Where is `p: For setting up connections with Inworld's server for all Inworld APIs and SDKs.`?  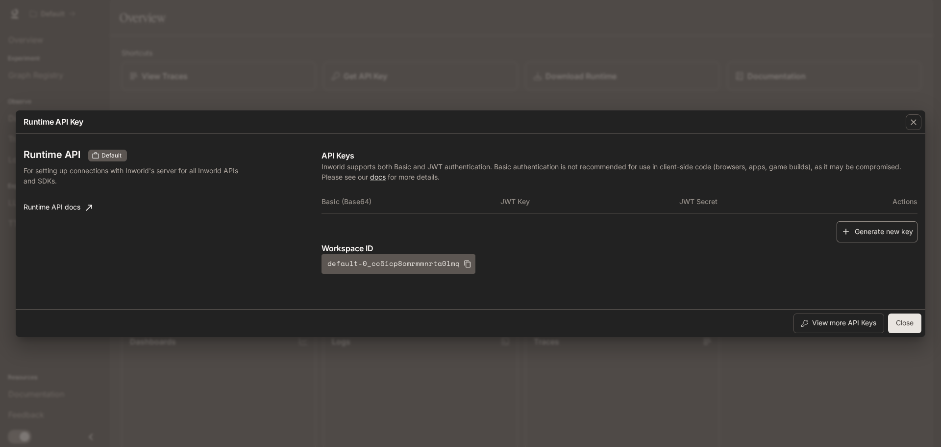
p: For setting up connections with Inworld's server for all Inworld APIs and SDKs. is located at coordinates (132, 176).